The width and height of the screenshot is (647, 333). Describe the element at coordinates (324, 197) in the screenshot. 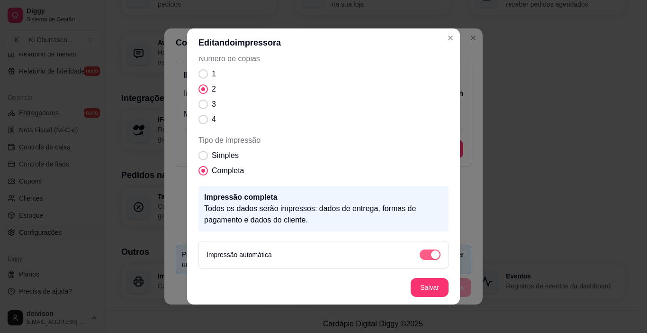

I see `p: Impressão completa` at that location.